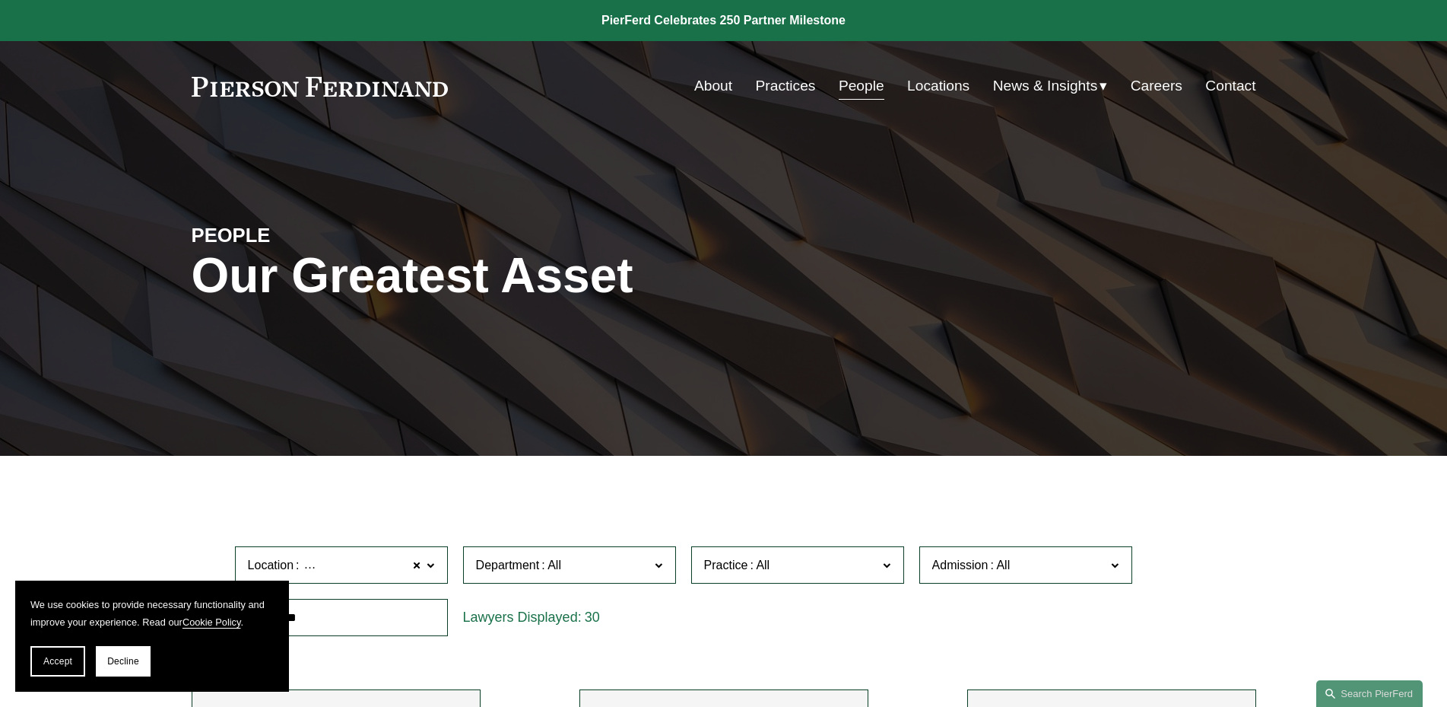  What do you see at coordinates (713, 86) in the screenshot?
I see `a: About` at bounding box center [713, 86].